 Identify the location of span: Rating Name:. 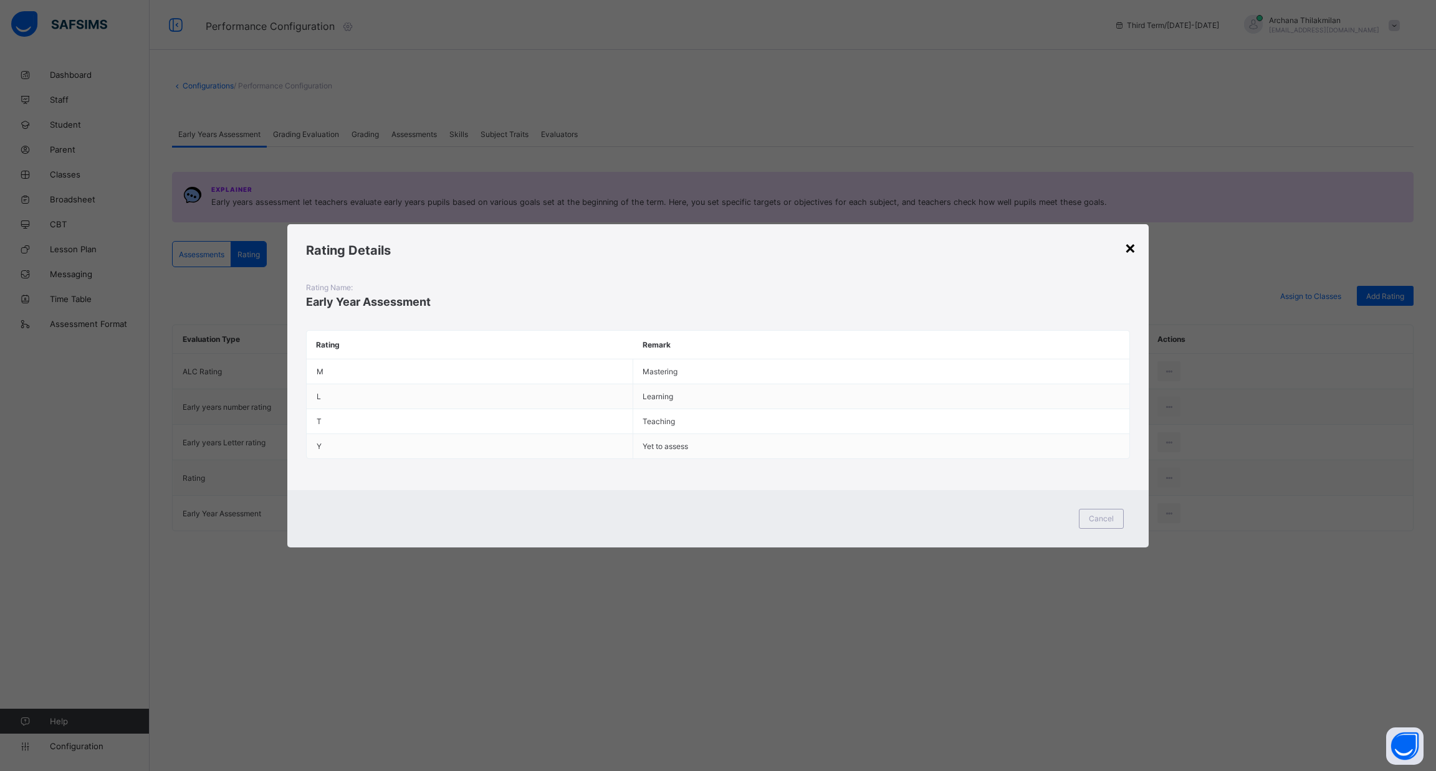
(718, 287).